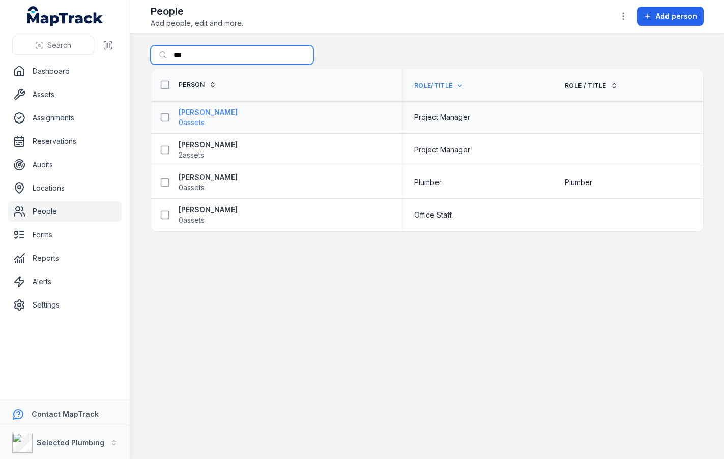 This screenshot has width=724, height=459. I want to click on a: Locations, so click(65, 188).